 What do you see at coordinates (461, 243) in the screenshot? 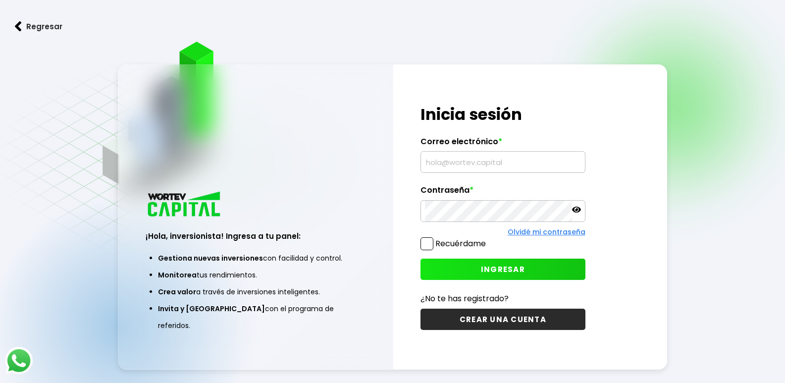
I see `label: Recuérdame` at bounding box center [461, 243].